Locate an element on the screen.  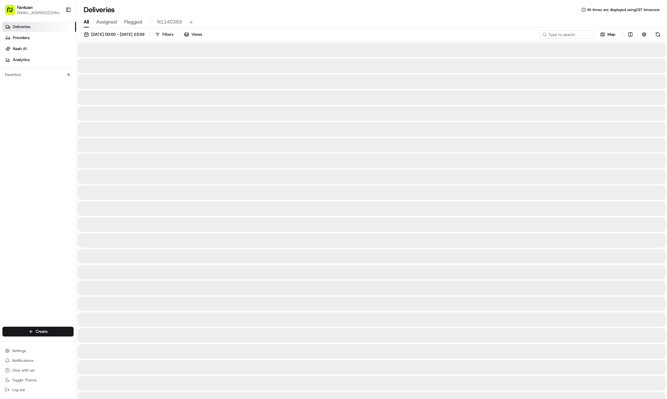
span: Assigned is located at coordinates (107, 22).